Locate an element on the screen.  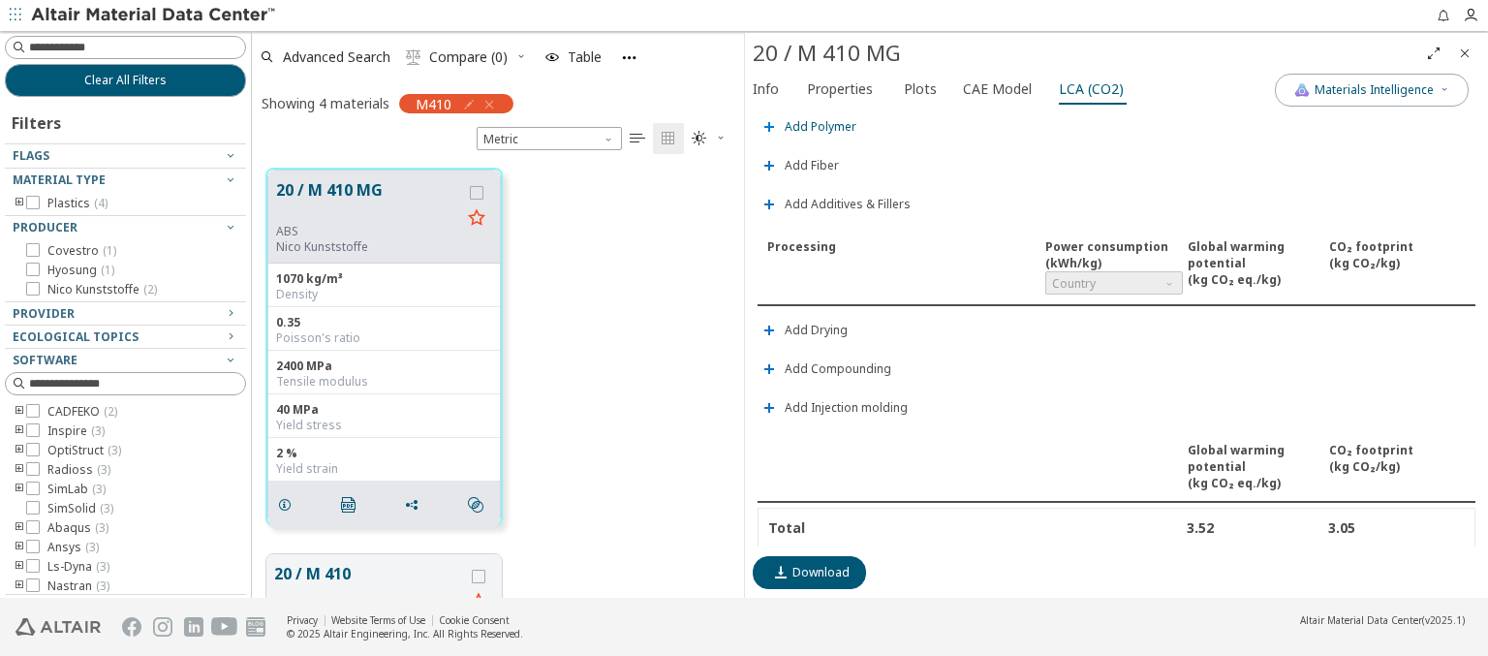
div: Tensile modulus is located at coordinates (384, 382).